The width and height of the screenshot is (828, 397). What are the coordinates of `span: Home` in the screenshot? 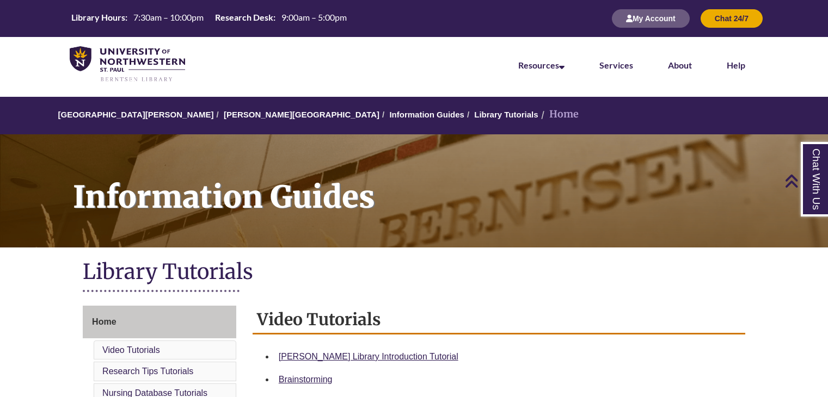 It's located at (104, 322).